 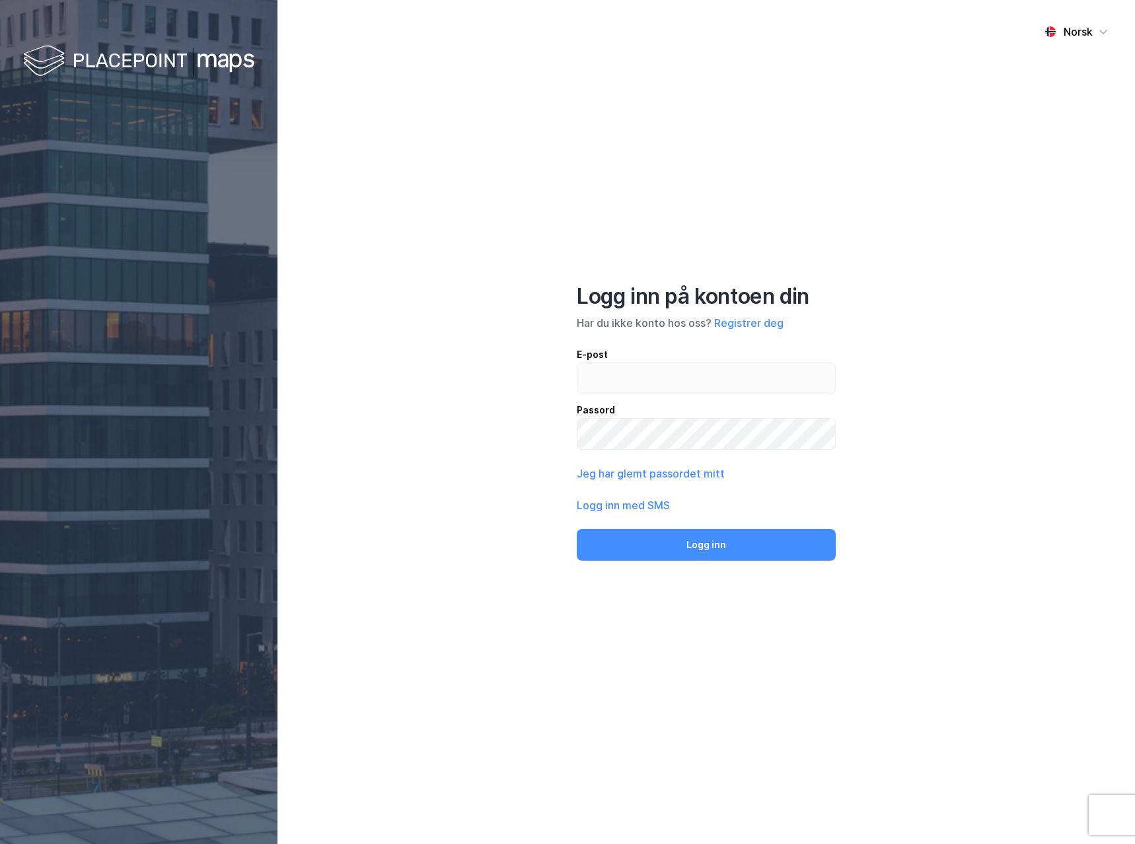 What do you see at coordinates (651, 474) in the screenshot?
I see `button: Jeg har glemt passordet mitt` at bounding box center [651, 474].